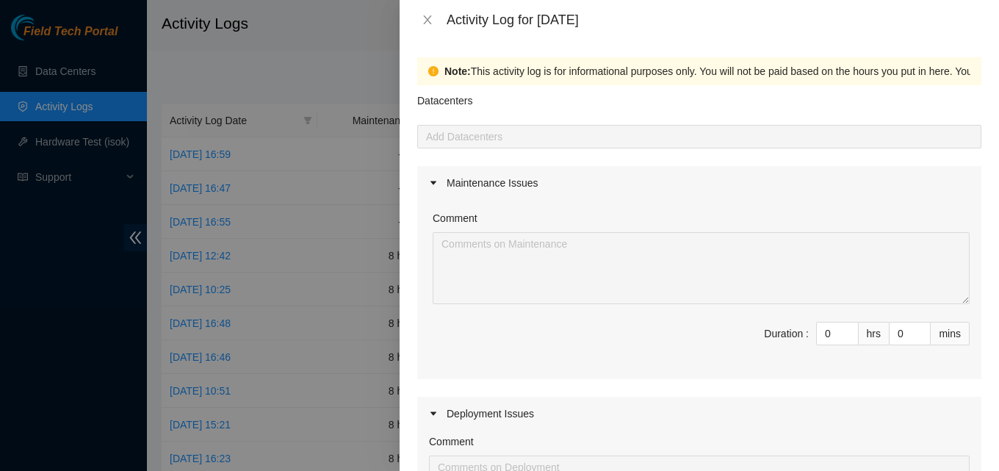 The width and height of the screenshot is (999, 471). I want to click on div: Duration :, so click(786, 333).